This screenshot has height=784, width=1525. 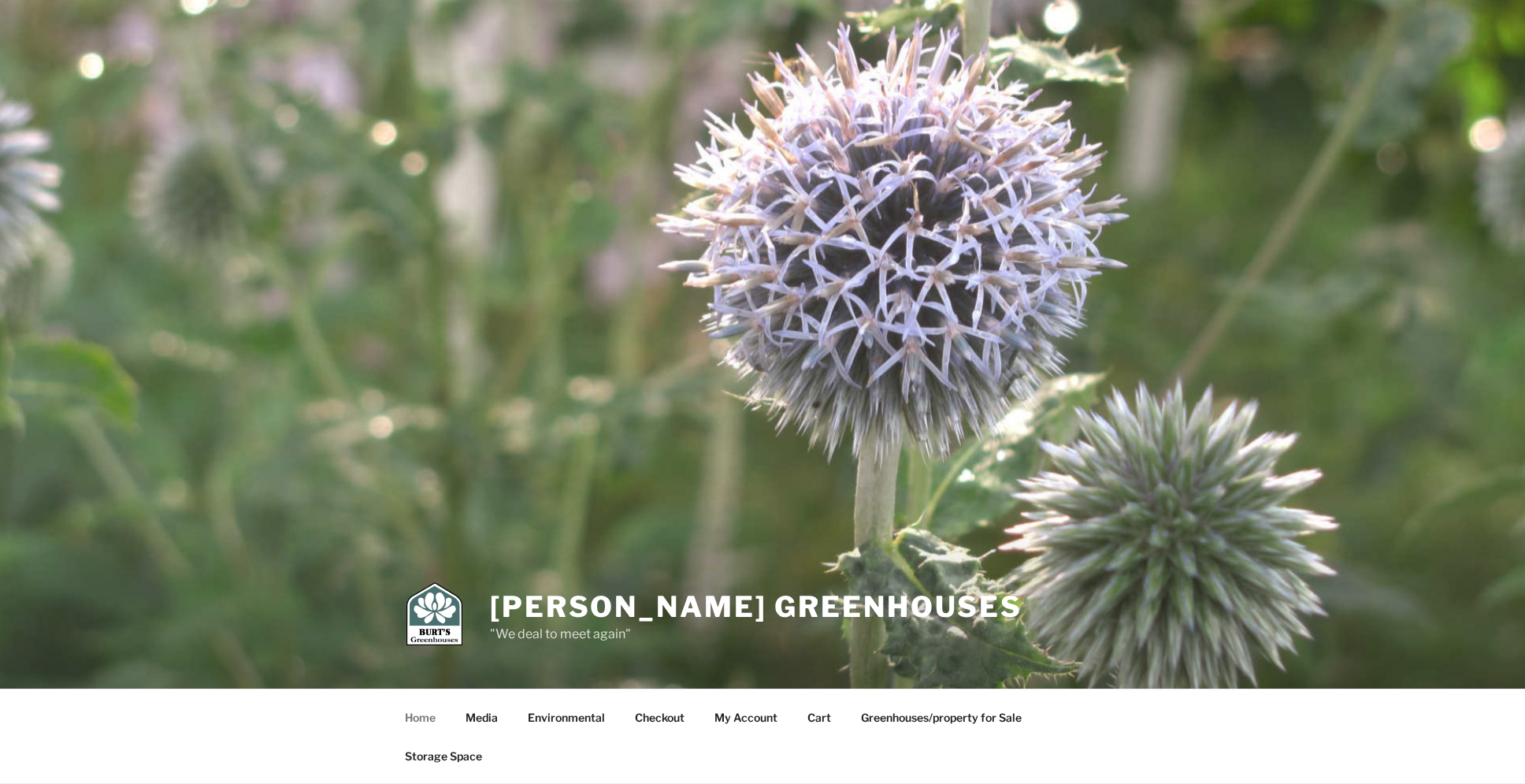 What do you see at coordinates (660, 717) in the screenshot?
I see `a: Checkout` at bounding box center [660, 717].